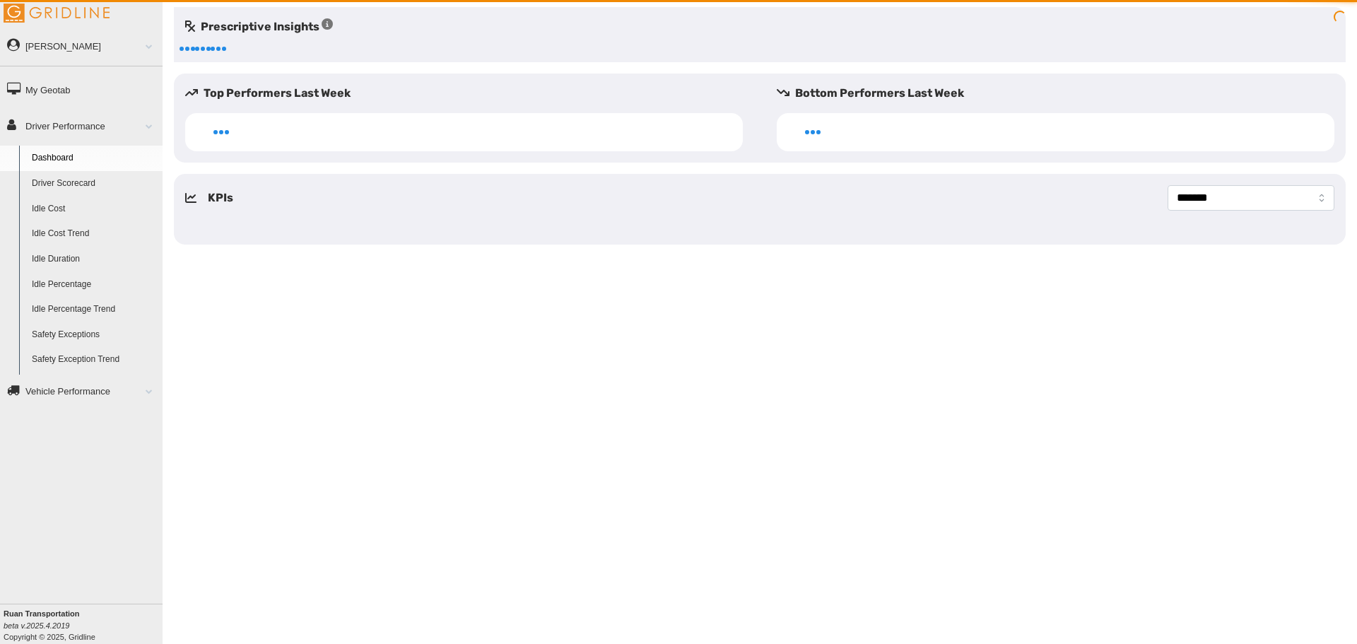 The width and height of the screenshot is (1357, 644). I want to click on a: Idle Percentage Trend, so click(94, 310).